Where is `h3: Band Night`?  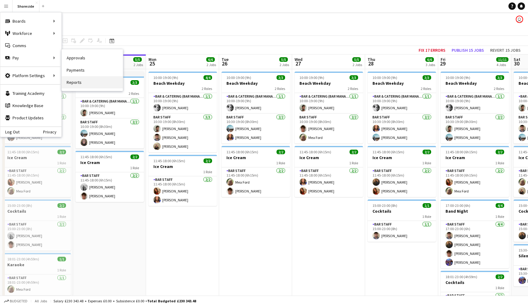
h3: Band Night is located at coordinates (475, 211).